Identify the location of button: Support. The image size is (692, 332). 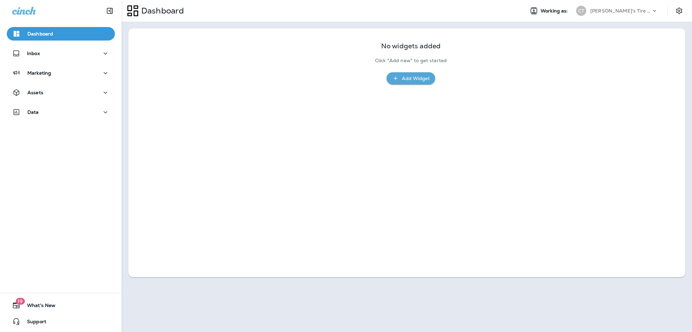
(61, 322).